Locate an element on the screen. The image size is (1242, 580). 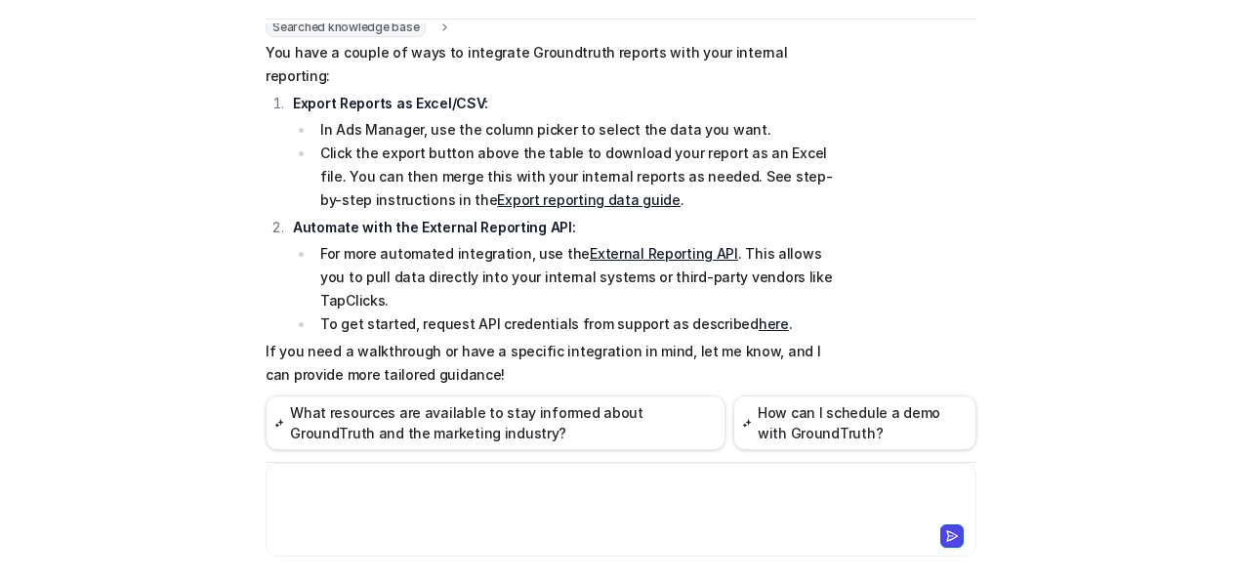
button: How can I schedule a demo with GroundTruth? is located at coordinates (854, 423).